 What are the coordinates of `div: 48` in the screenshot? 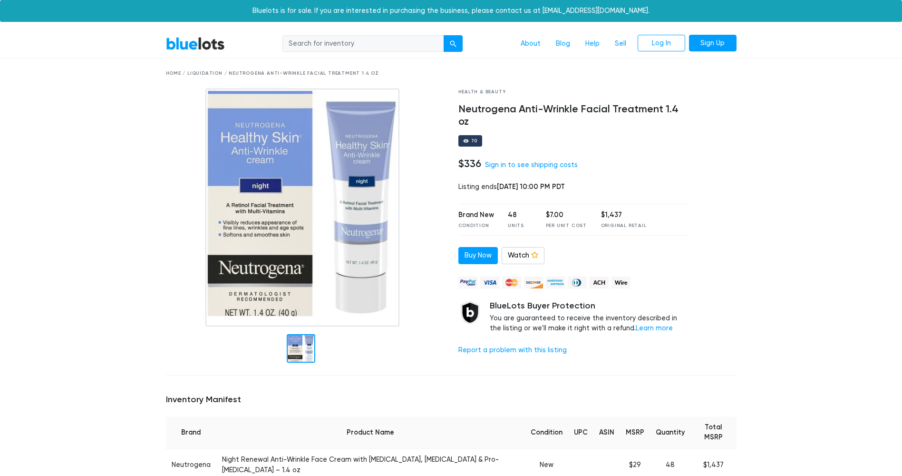 It's located at (520, 215).